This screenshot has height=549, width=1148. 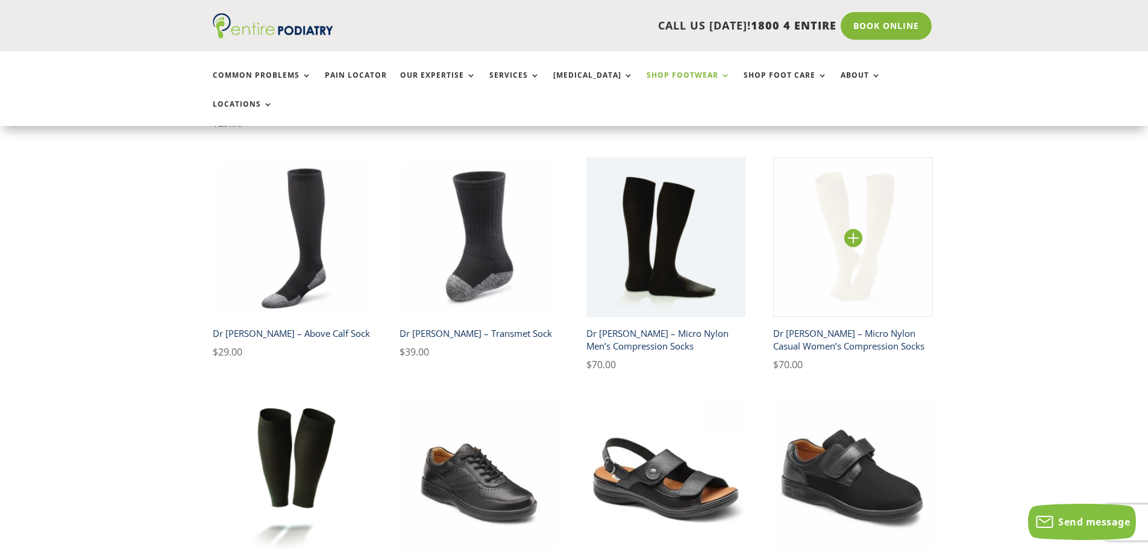 What do you see at coordinates (356, 84) in the screenshot?
I see `a: Pain Locator` at bounding box center [356, 84].